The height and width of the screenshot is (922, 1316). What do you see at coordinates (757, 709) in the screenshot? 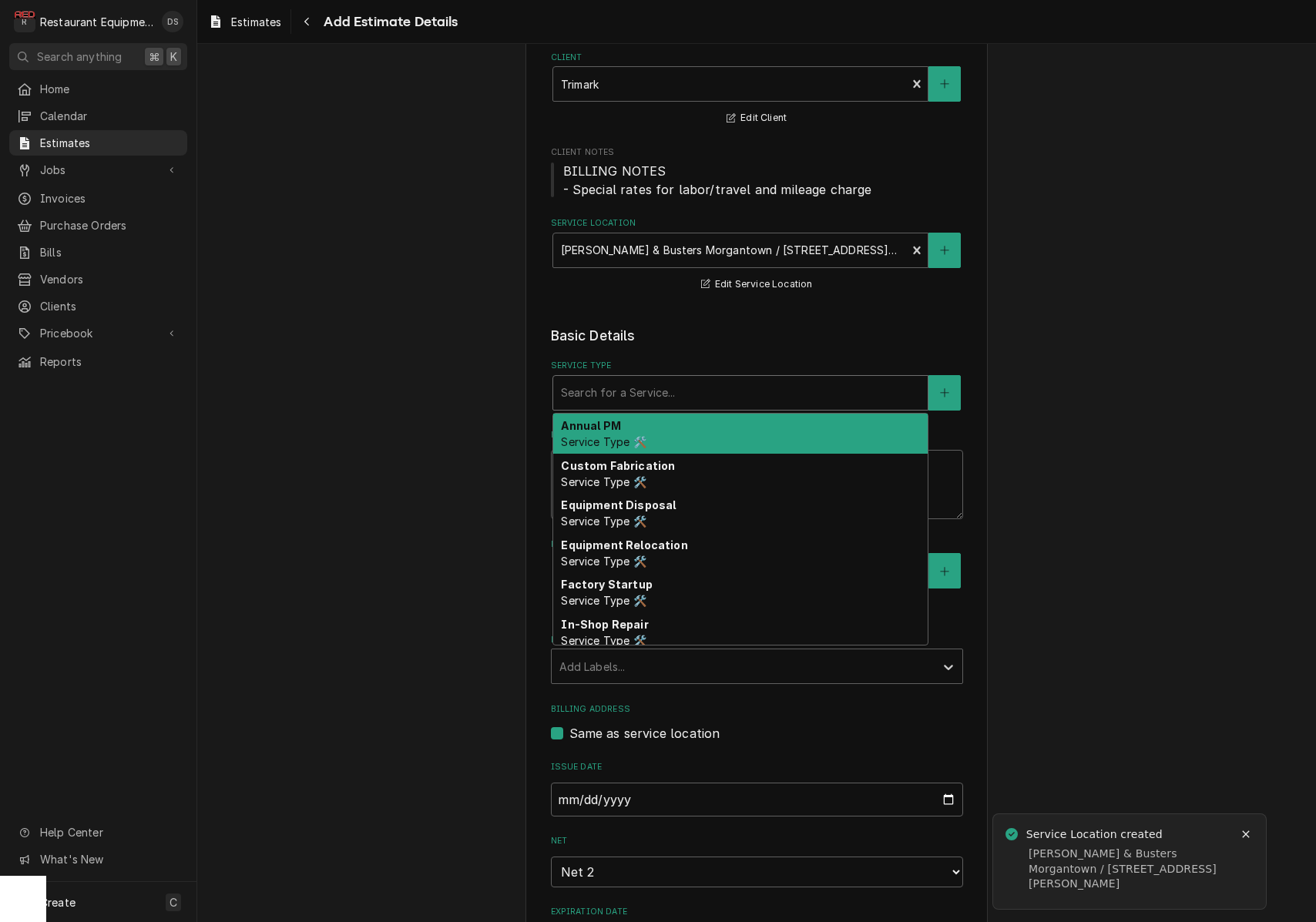
I see `label: Billing Address` at bounding box center [757, 709].